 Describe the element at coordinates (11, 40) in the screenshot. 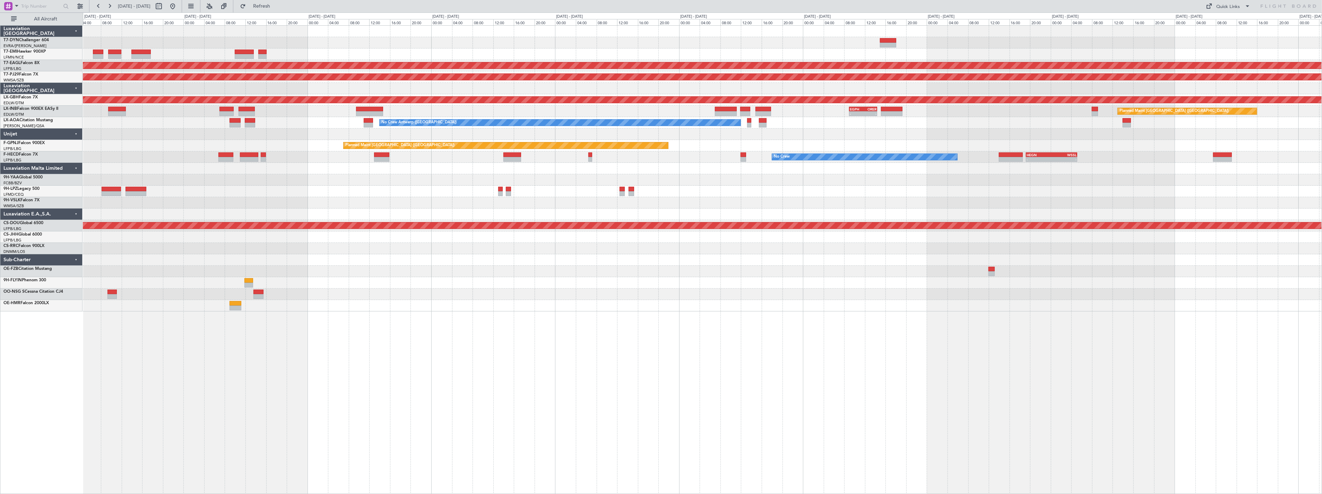

I see `span: T7-DYN` at that location.